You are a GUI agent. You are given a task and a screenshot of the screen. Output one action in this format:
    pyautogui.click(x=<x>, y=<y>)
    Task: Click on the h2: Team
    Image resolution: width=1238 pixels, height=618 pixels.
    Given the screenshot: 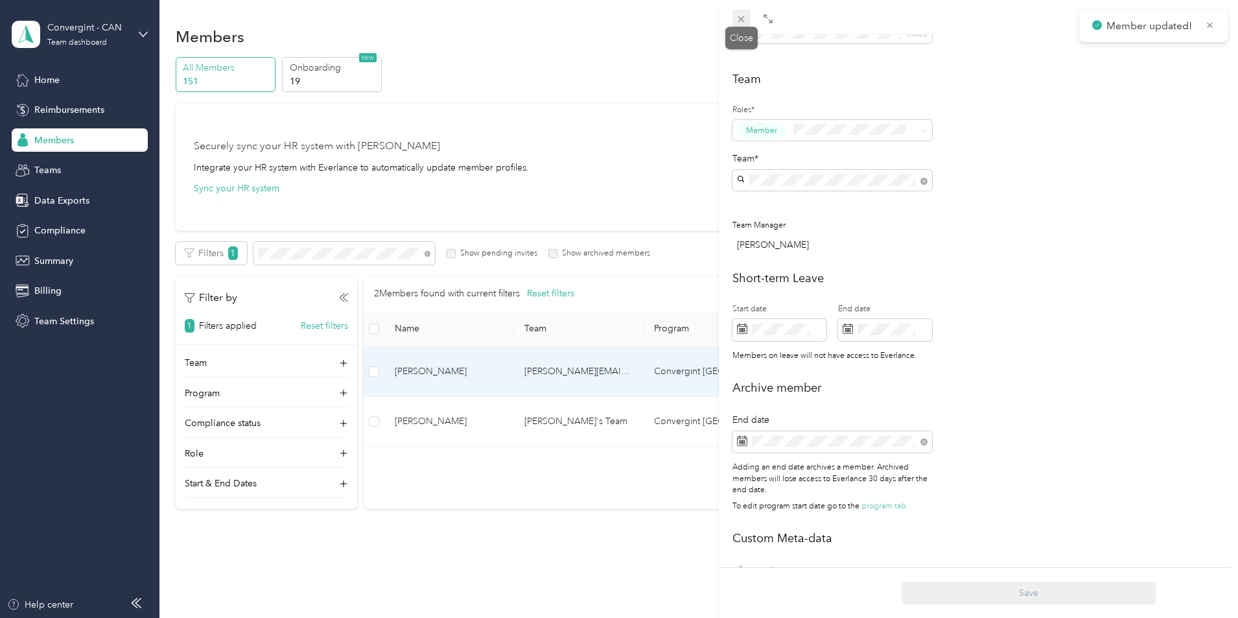 What is the action you would take?
    pyautogui.click(x=978, y=79)
    